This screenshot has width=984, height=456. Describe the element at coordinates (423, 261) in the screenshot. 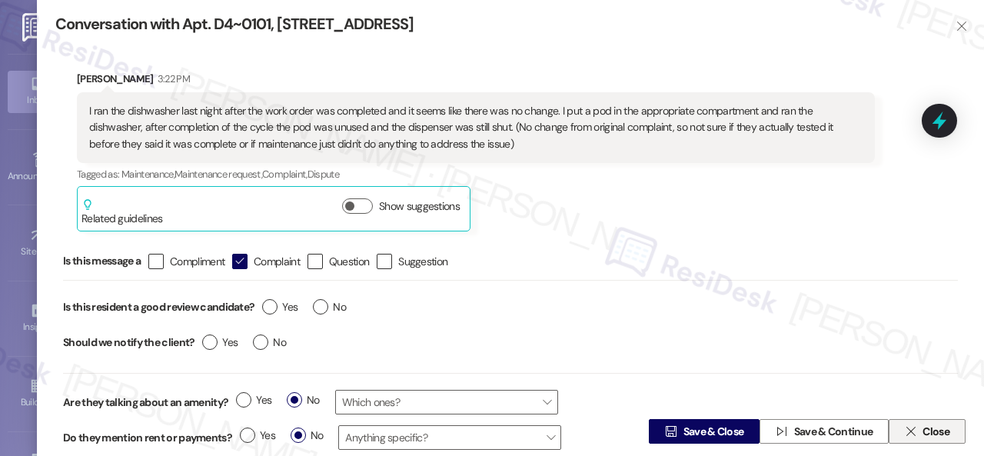

I see `span: Suggestion` at that location.